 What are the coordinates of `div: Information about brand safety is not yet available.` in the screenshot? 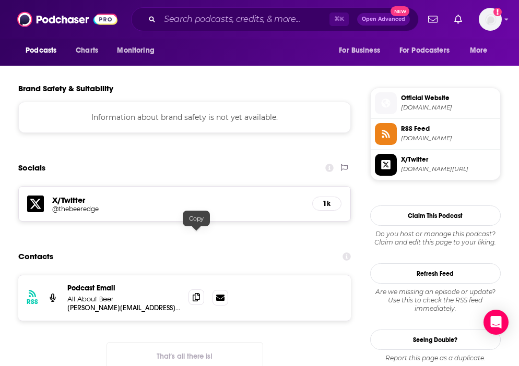 It's located at (184, 117).